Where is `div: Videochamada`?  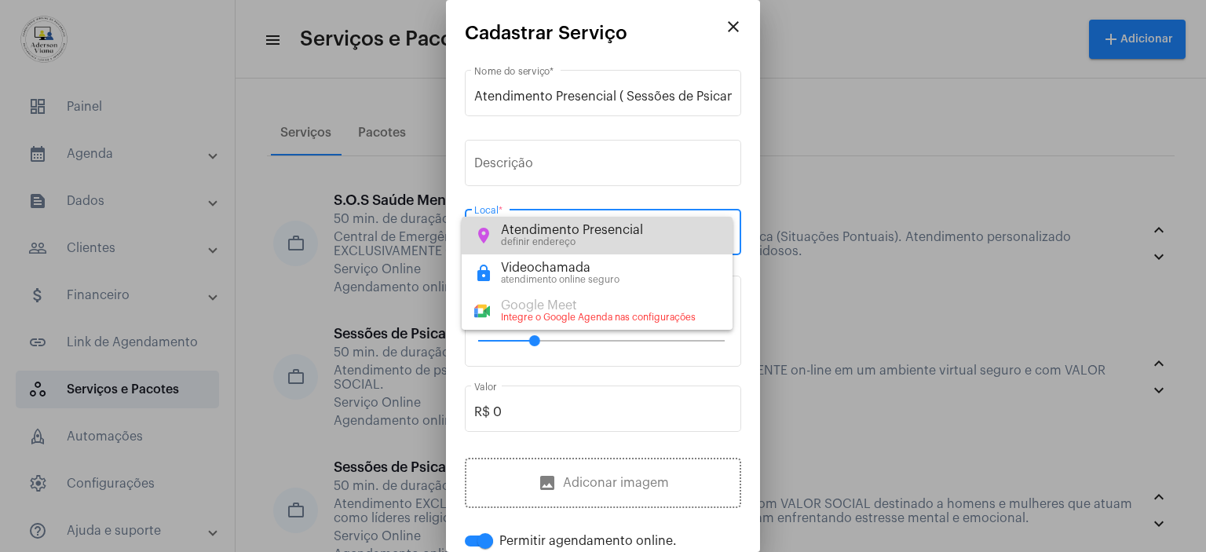
div: Videochamada is located at coordinates (560, 268).